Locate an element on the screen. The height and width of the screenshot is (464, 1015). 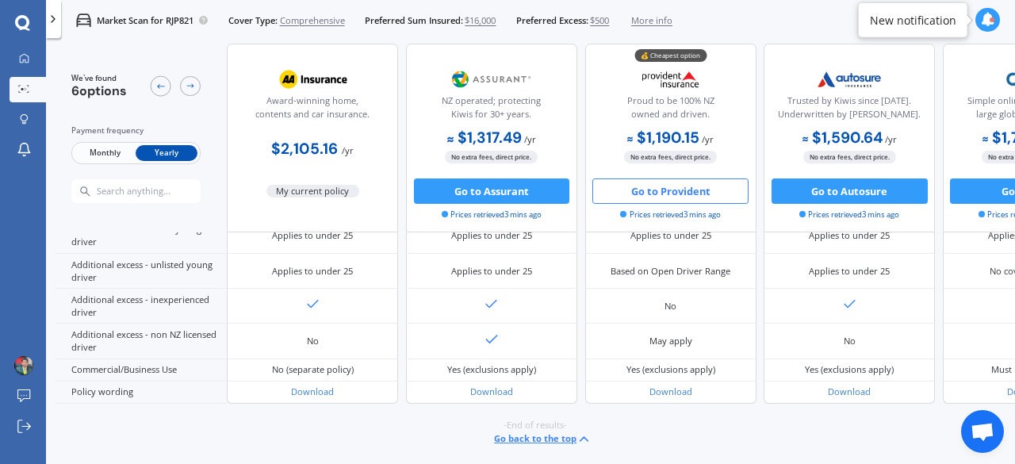
span: We've found is located at coordinates (99, 79).